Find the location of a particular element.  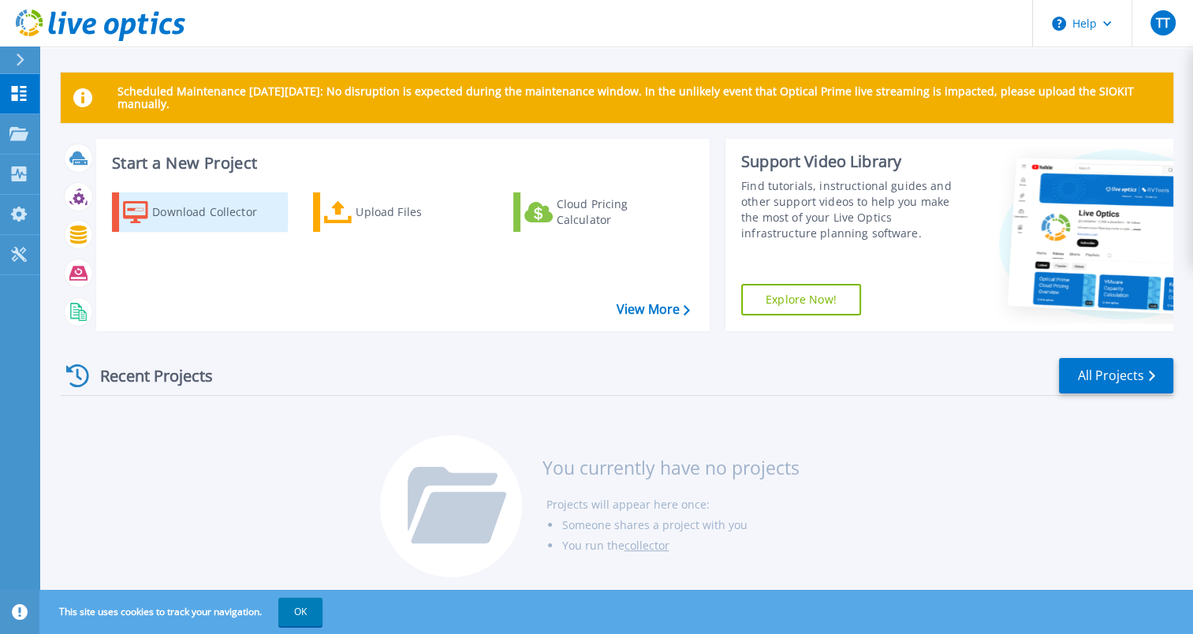

div: Find tutorials, instructional guides and other support videos to help you make the most of your L... is located at coordinates (853, 210).